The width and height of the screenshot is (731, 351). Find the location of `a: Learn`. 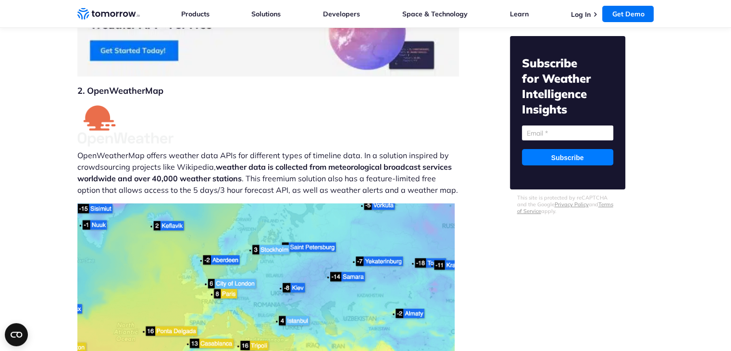

a: Learn is located at coordinates (519, 14).